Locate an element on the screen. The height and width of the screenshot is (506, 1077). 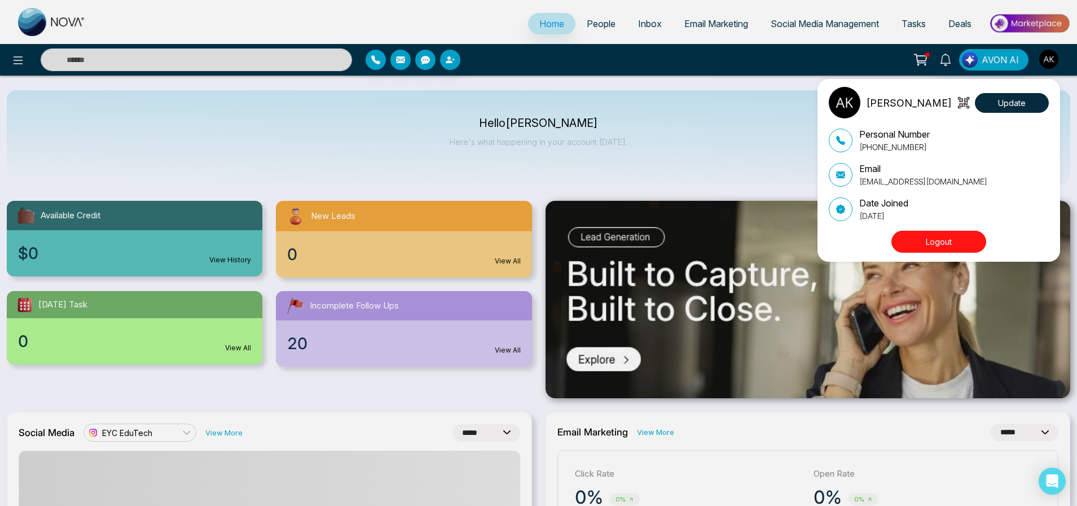
p: Date Joined is located at coordinates (884, 203).